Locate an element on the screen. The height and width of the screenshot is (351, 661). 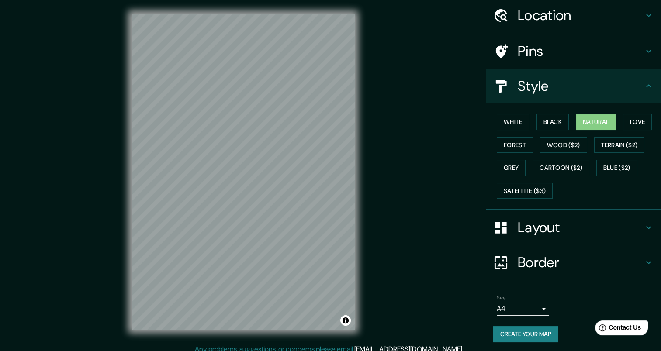
button: Toggle attribution is located at coordinates (345, 321).